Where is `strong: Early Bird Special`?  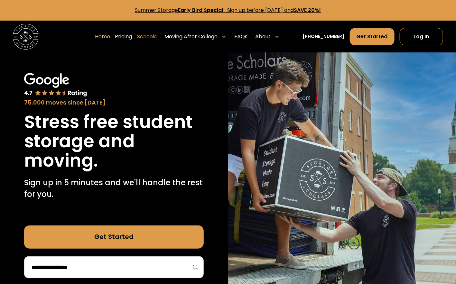
strong: Early Bird Special is located at coordinates (201, 10).